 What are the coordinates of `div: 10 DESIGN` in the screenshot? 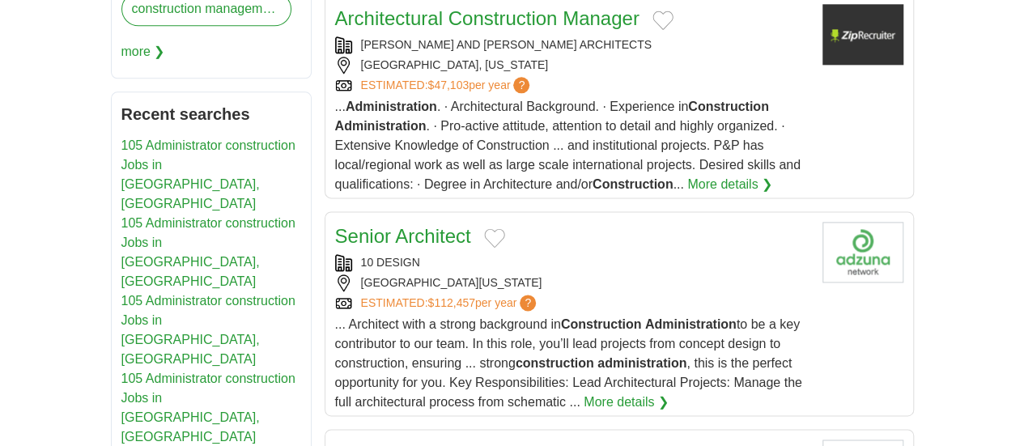 It's located at (572, 262).